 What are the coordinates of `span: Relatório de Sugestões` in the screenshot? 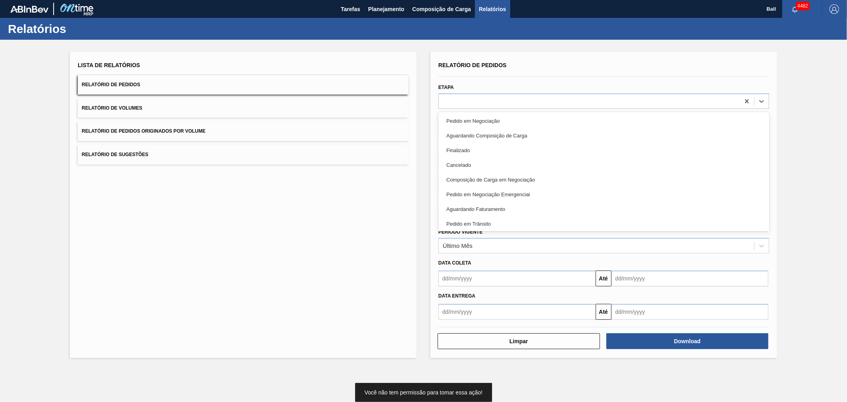 It's located at (115, 154).